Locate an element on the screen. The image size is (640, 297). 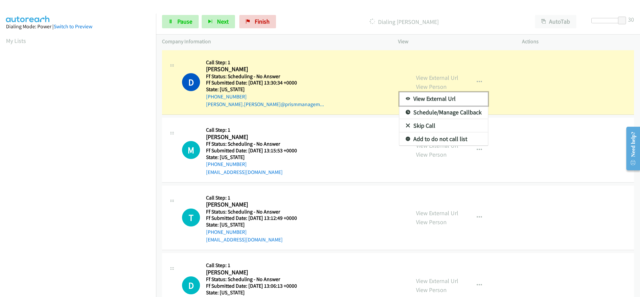
div: Need help? is located at coordinates (12, 22).